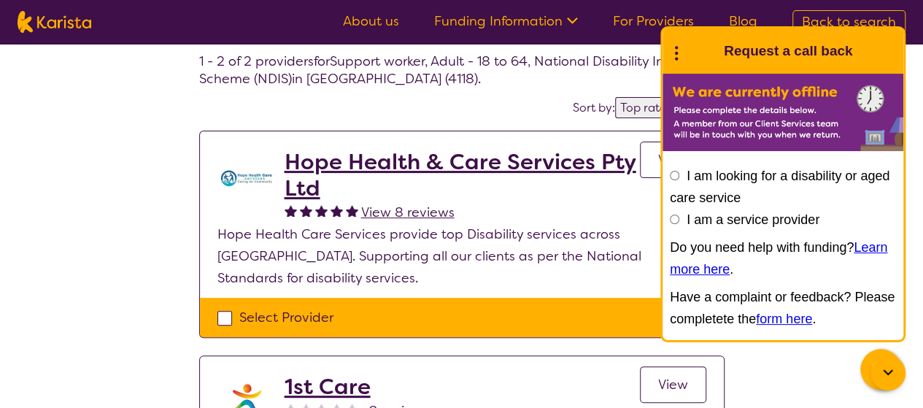 Image resolution: width=923 pixels, height=408 pixels. I want to click on a: About us, so click(371, 21).